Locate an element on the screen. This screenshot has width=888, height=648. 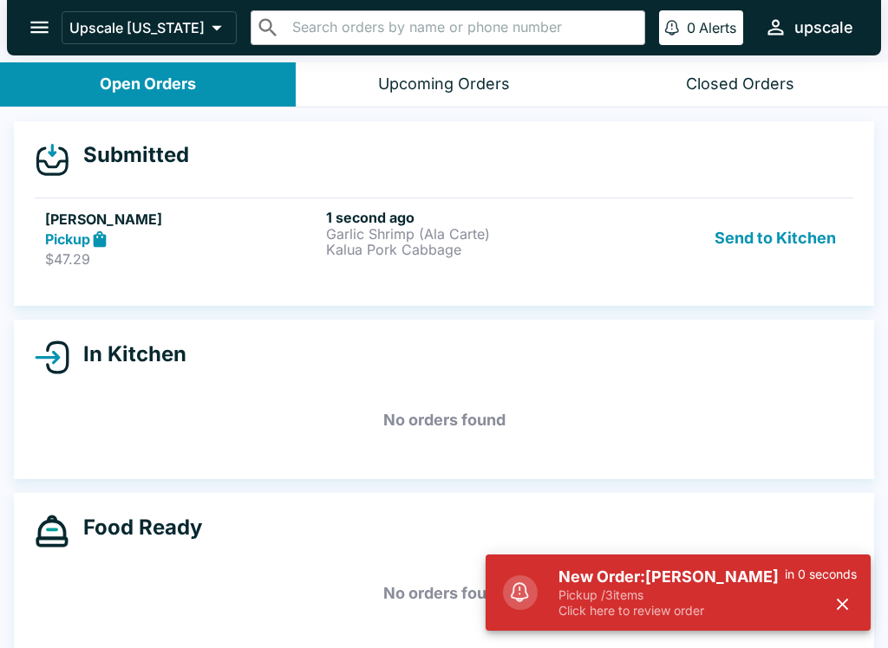
h6: 1 second ago is located at coordinates (463, 218).